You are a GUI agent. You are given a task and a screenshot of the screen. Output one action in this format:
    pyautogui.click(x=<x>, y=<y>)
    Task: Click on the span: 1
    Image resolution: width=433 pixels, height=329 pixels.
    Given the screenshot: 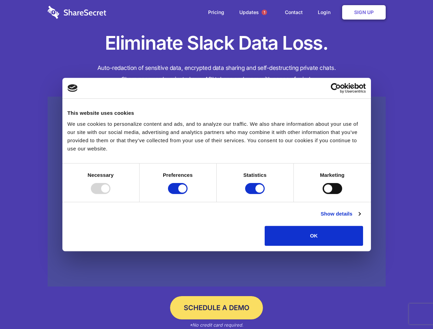 What is the action you would take?
    pyautogui.click(x=265, y=12)
    